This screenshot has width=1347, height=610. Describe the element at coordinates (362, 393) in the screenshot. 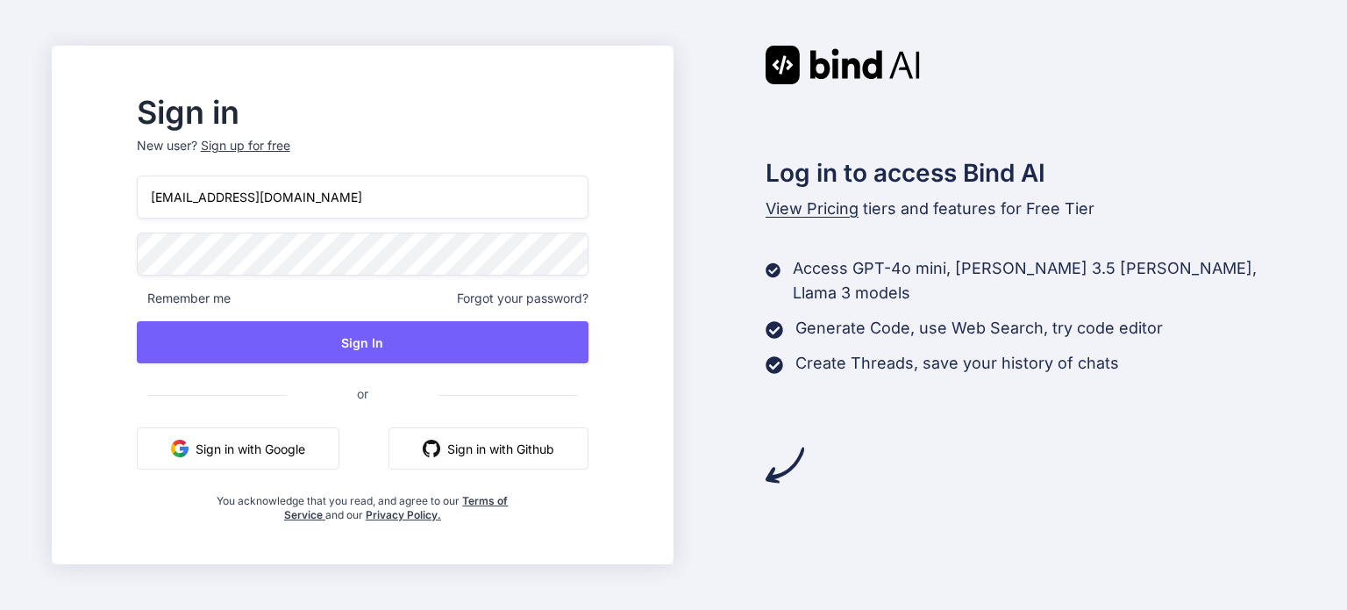

I see `span: or` at that location.